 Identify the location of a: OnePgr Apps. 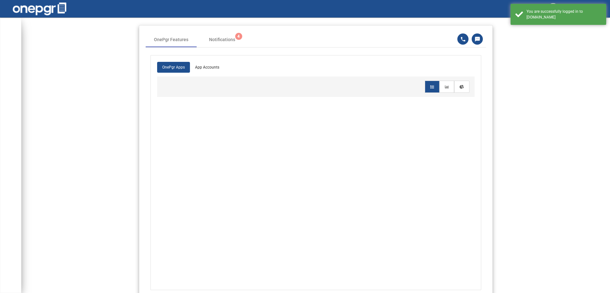
(173, 67).